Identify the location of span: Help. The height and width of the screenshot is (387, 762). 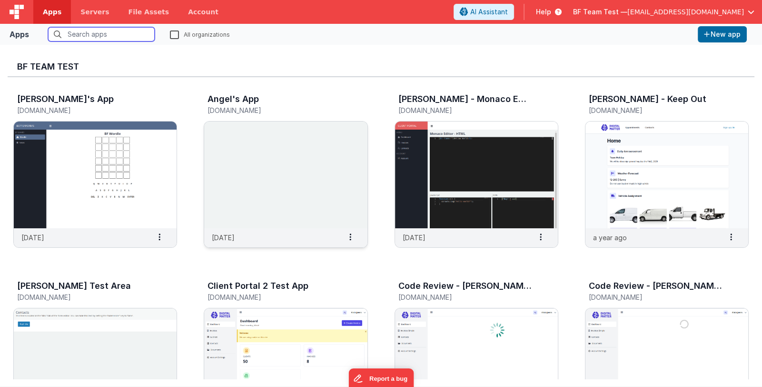
(544, 12).